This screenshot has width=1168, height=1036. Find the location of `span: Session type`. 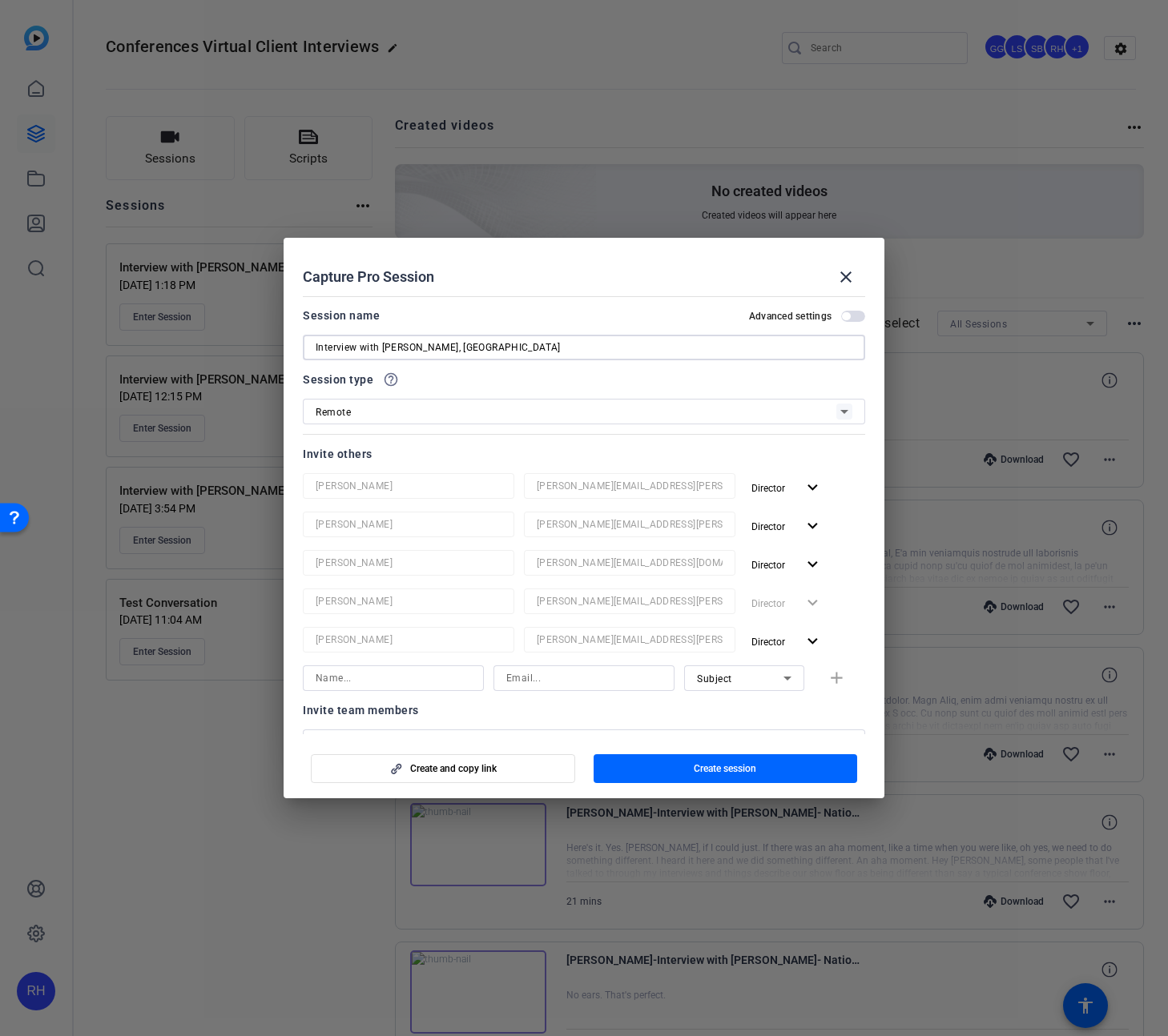

span: Session type is located at coordinates (338, 380).